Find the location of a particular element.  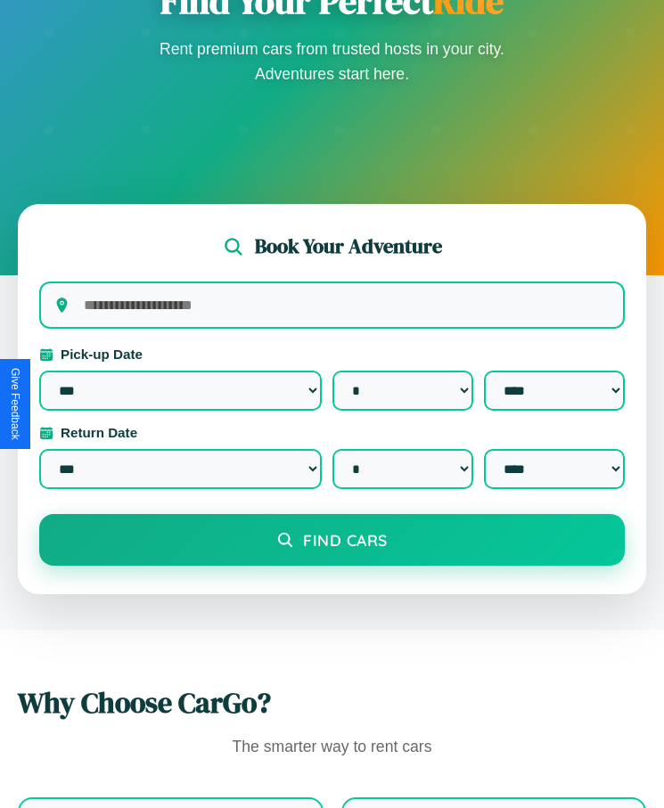

label: Return Date is located at coordinates (331, 432).